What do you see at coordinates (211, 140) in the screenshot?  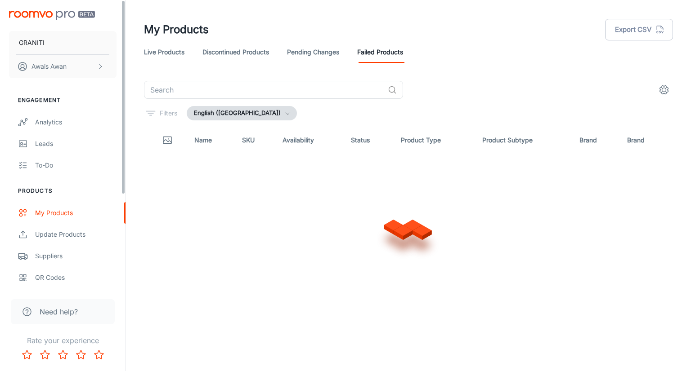 I see `th: Name` at bounding box center [211, 140].